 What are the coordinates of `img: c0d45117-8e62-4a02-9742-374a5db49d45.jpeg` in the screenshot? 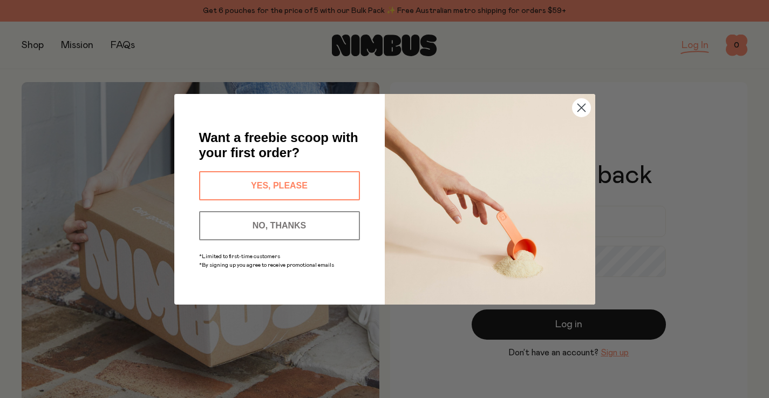 It's located at (490, 199).